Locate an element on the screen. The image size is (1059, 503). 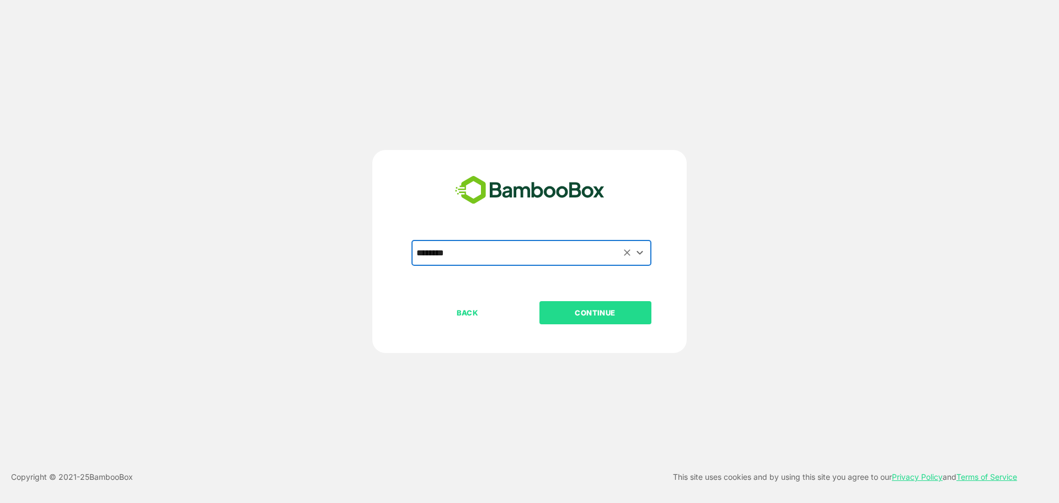
a: Privacy Policy is located at coordinates (917, 476).